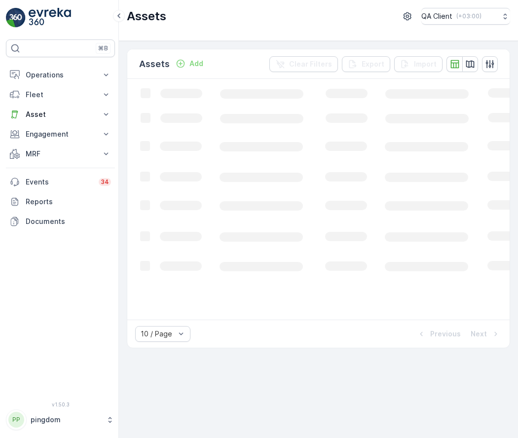 The height and width of the screenshot is (438, 518). What do you see at coordinates (60, 405) in the screenshot?
I see `span: v 1.50.3` at bounding box center [60, 405].